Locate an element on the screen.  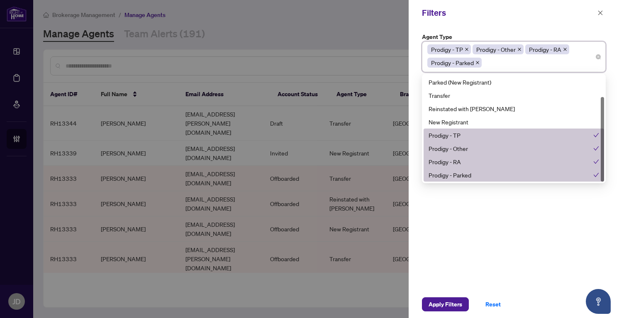
div: Parked (New Registrant) is located at coordinates (514, 82).